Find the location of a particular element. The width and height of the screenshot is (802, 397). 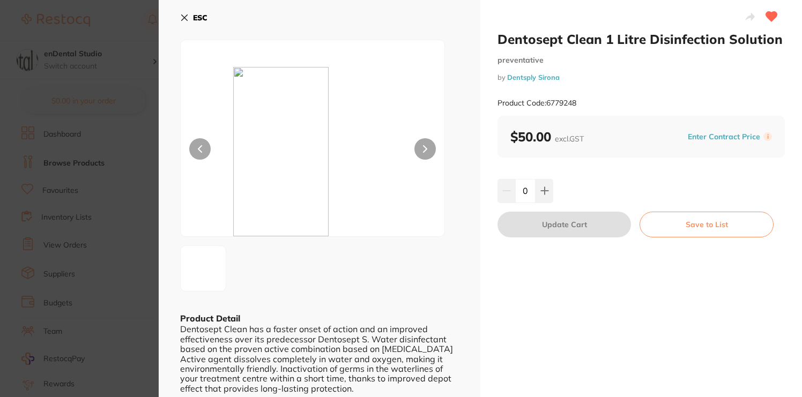

b: ESC is located at coordinates (200, 18).